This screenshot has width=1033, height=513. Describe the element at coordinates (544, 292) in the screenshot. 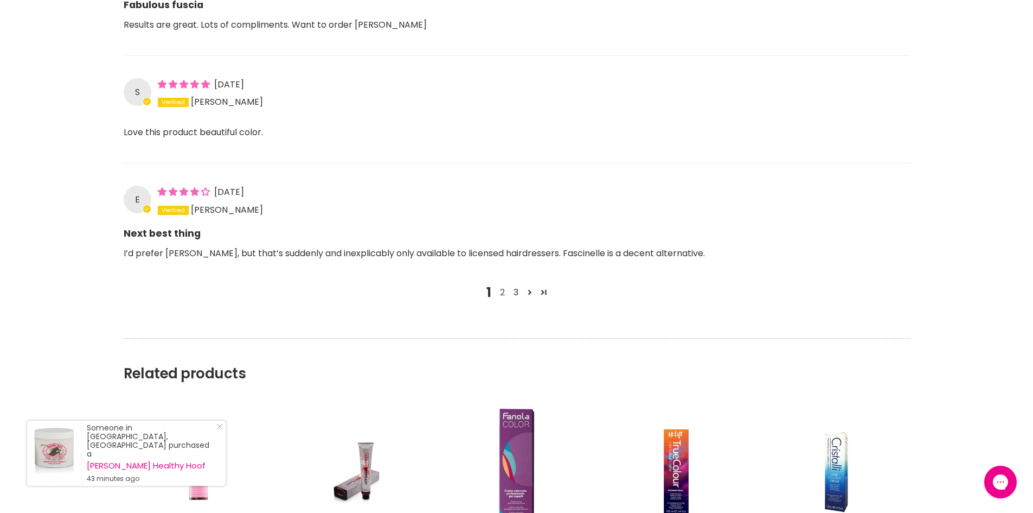

I see `a: Page 4` at that location.